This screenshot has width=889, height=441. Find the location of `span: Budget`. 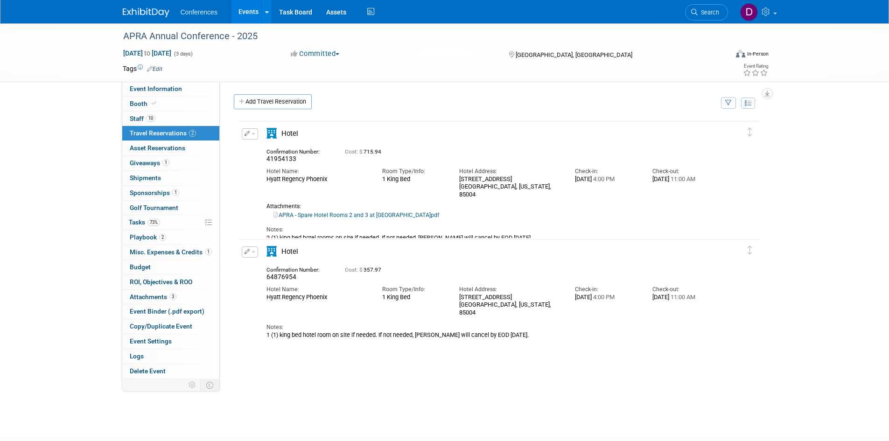

span: Budget is located at coordinates (140, 267).